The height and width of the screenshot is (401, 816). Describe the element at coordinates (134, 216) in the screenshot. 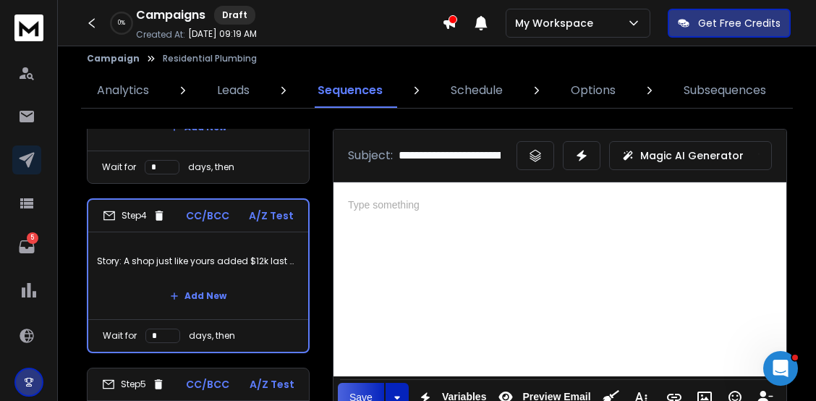

I see `div: Step 4` at that location.